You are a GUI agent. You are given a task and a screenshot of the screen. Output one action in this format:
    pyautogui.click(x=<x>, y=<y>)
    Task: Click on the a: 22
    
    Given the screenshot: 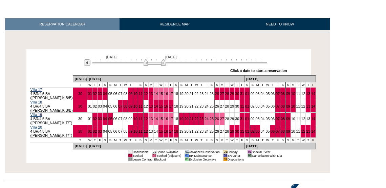 What is the action you would take?
    pyautogui.click(x=197, y=94)
    